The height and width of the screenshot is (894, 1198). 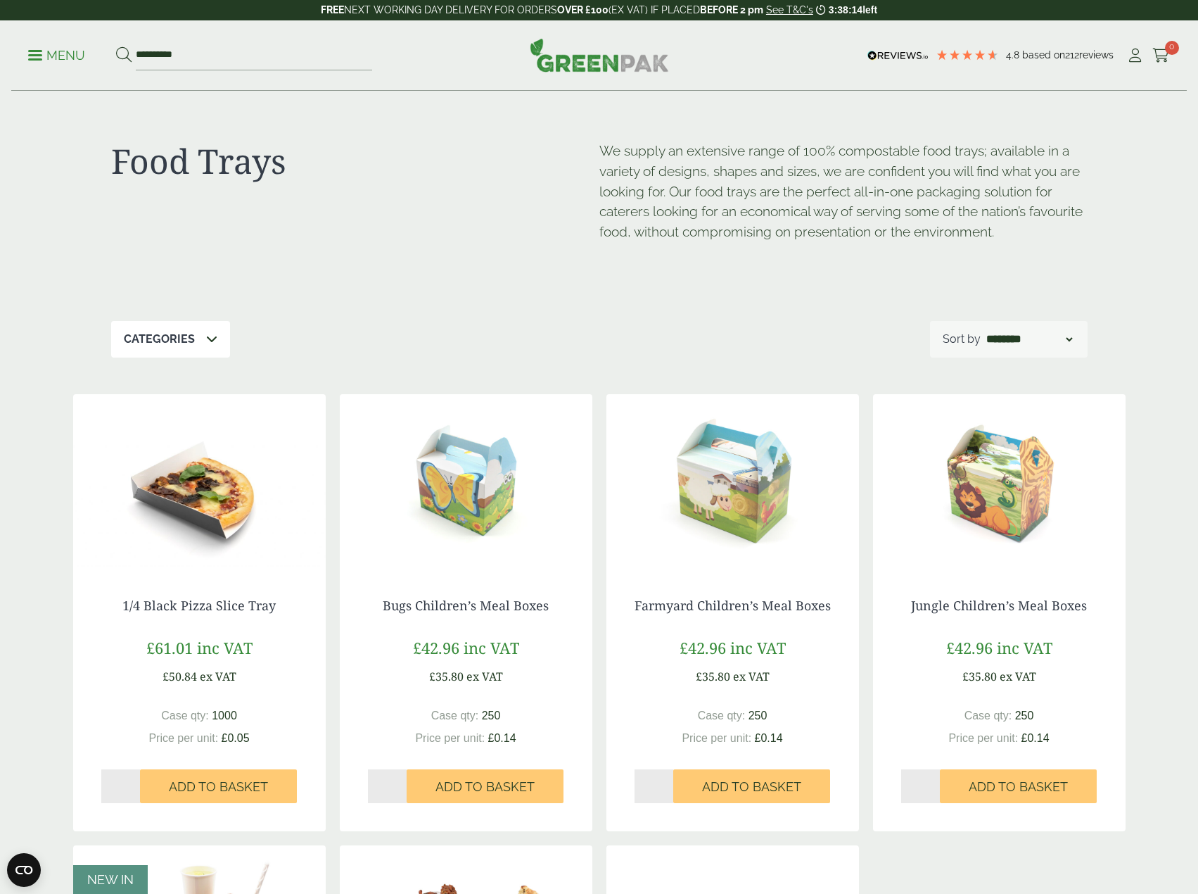 I want to click on img: REVIEWS.io, so click(x=898, y=56).